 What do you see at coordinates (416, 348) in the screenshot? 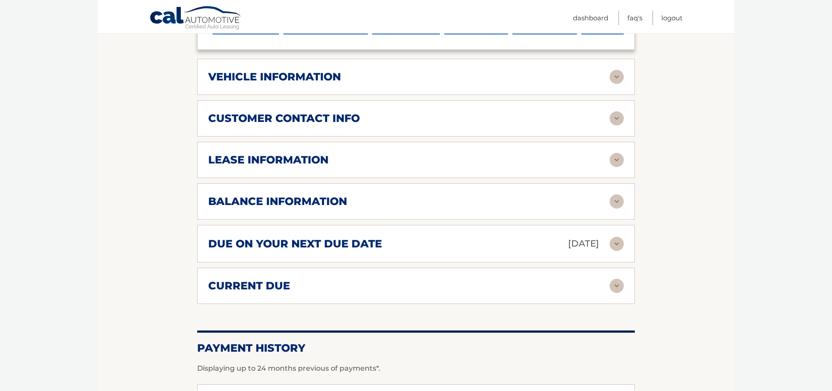
I see `h2: Payment History` at bounding box center [416, 348].